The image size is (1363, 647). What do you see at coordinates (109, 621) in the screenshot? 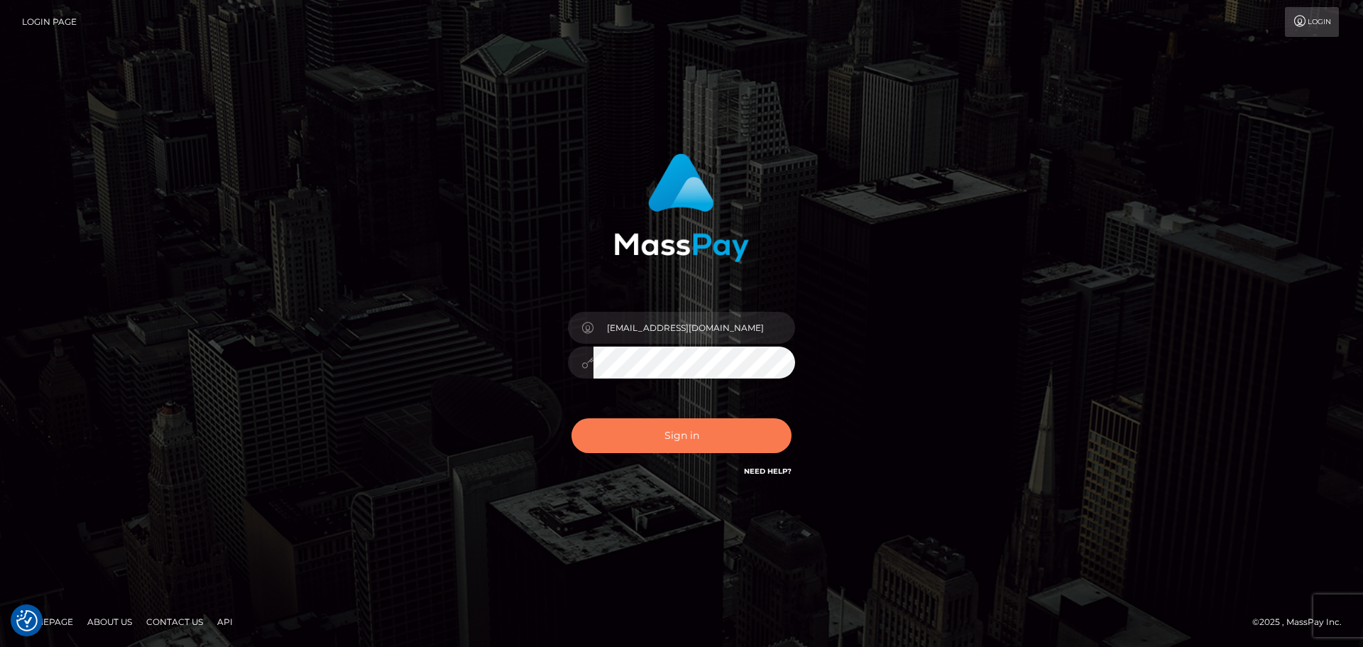
I see `a: About Us` at bounding box center [109, 621].